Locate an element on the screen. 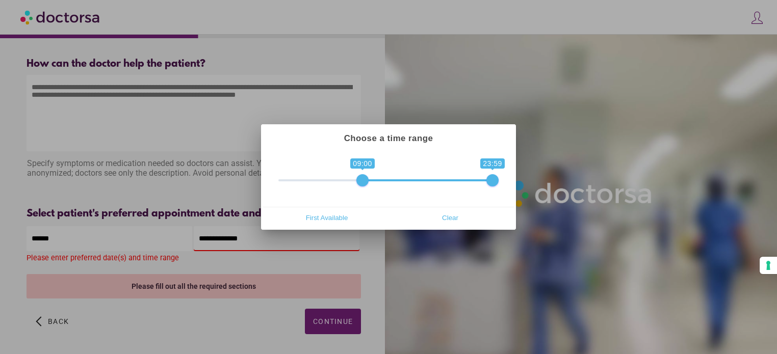 The image size is (777, 354). button: First Available is located at coordinates (327, 218).